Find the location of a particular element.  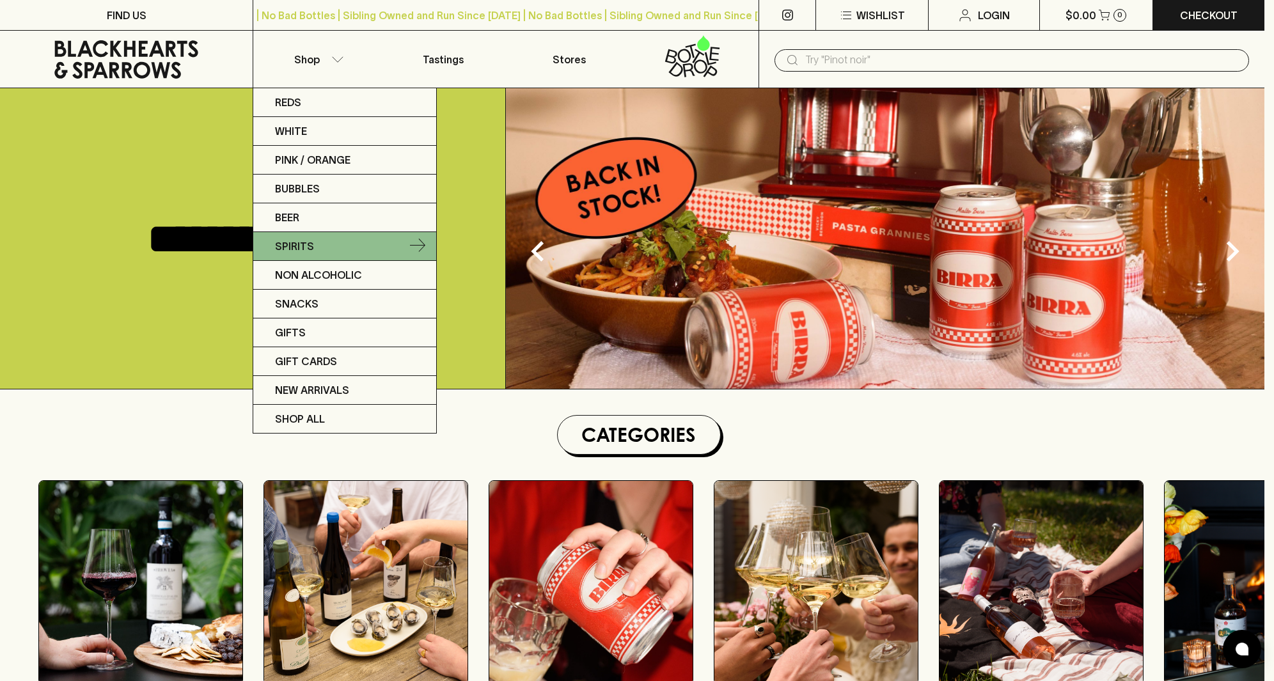

p: Non Alcoholic is located at coordinates (319, 275).